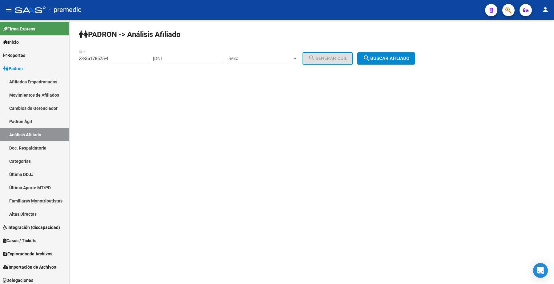 The height and width of the screenshot is (284, 554). I want to click on span: Buscar afiliado, so click(386, 59).